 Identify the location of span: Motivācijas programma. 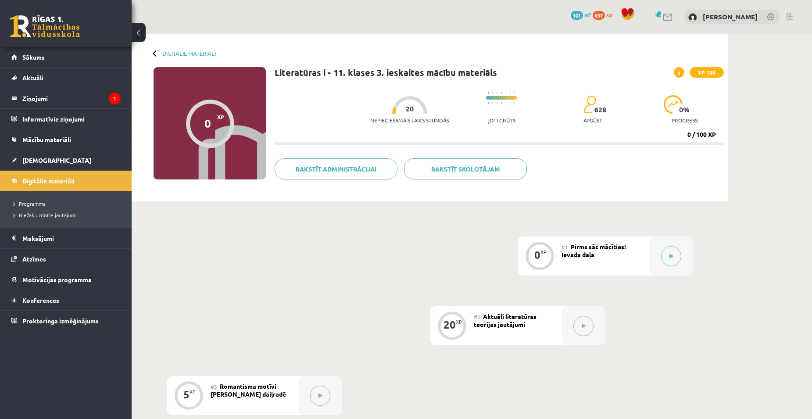
(57, 279).